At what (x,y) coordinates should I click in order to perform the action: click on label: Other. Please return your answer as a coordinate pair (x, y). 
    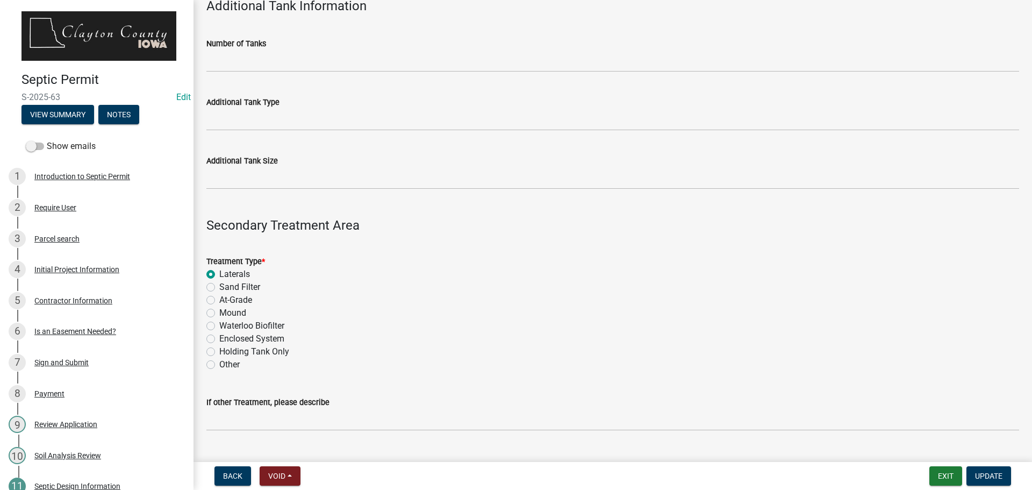
    Looking at the image, I should click on (230, 364).